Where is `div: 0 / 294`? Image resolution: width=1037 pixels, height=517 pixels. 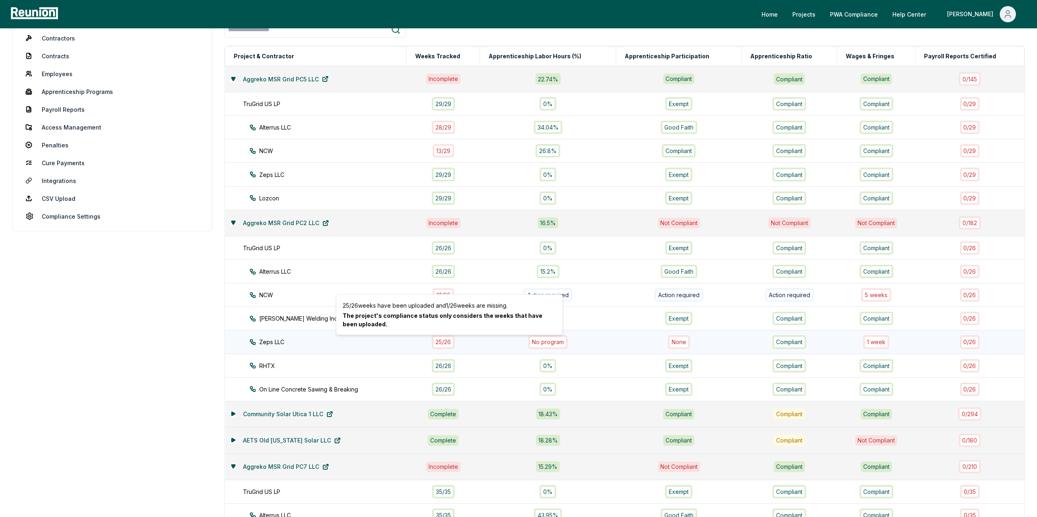 div: 0 / 294 is located at coordinates (970, 414).